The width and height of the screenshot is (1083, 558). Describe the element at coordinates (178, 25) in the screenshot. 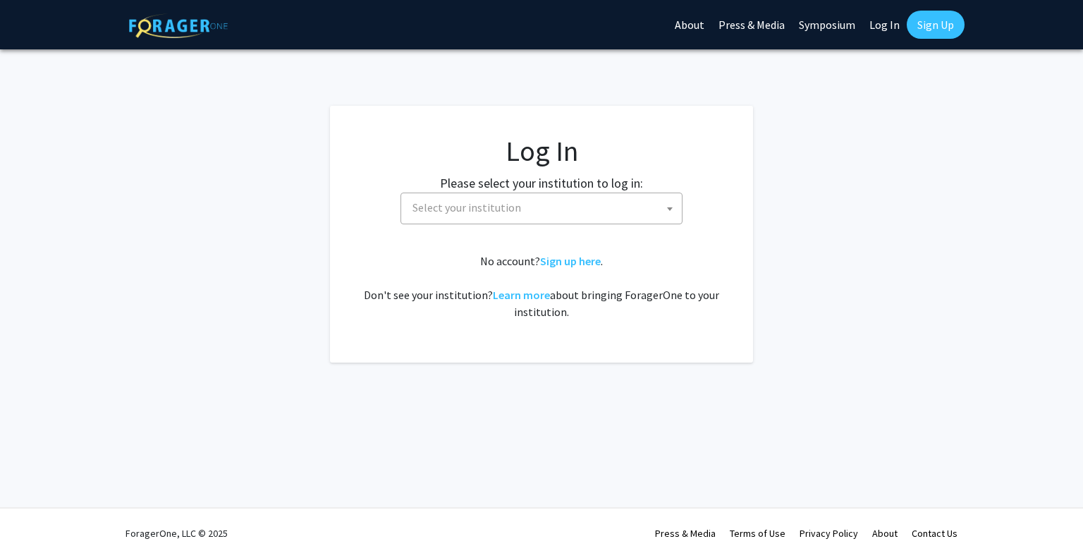

I see `img: ForagerOne Logo` at that location.